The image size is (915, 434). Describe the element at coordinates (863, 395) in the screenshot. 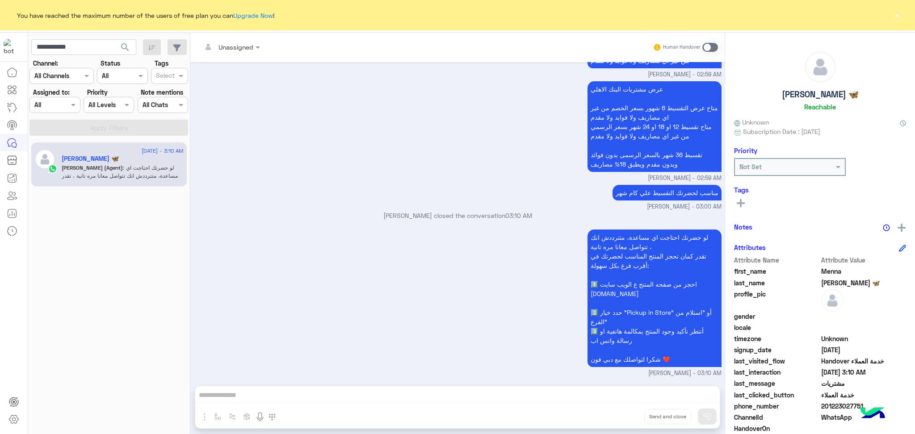

I see `span: خدمة العملاء` at that location.